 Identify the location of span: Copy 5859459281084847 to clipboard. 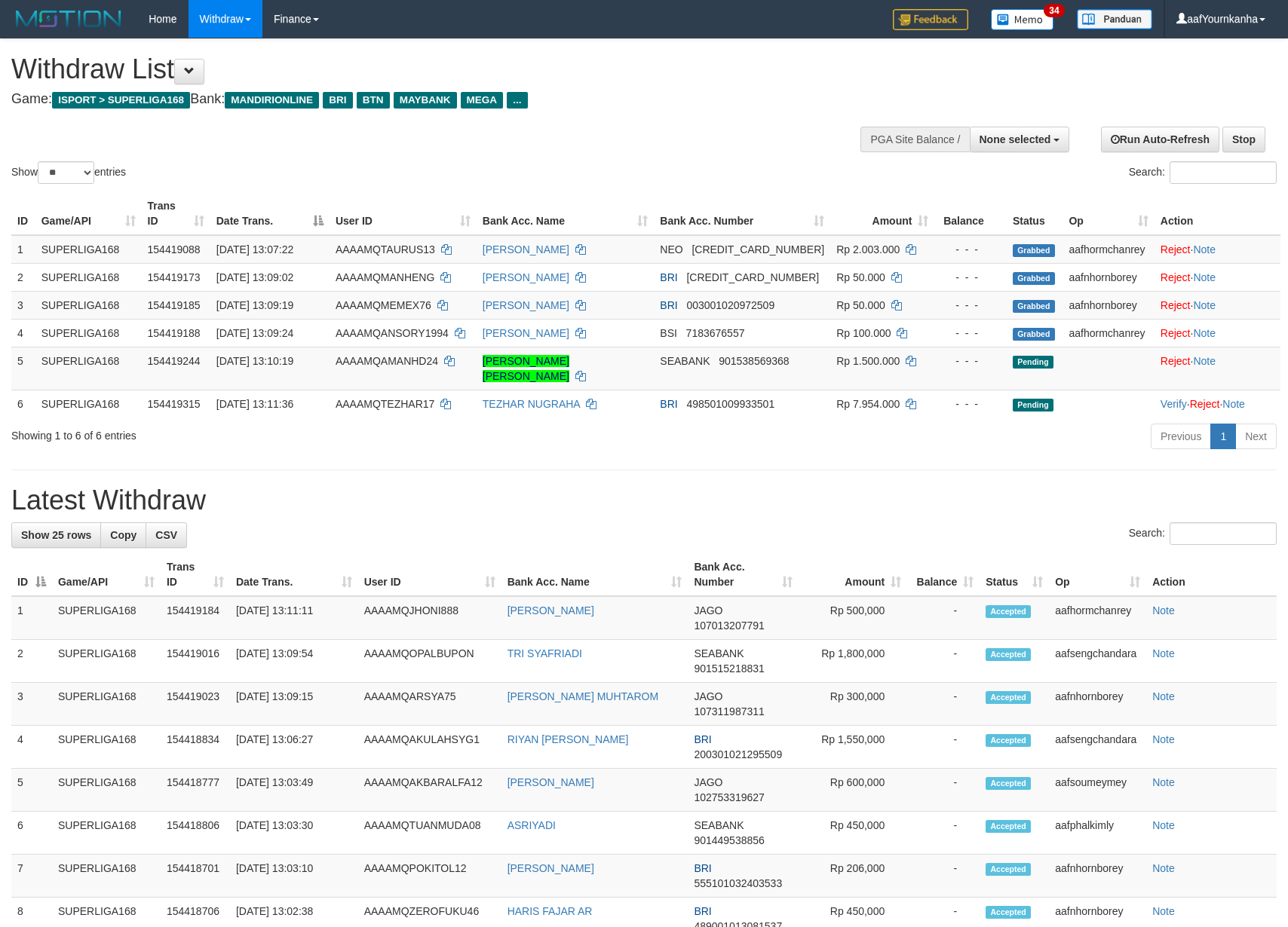
(758, 249).